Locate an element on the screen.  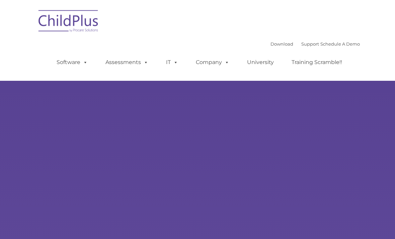
a: Download is located at coordinates (282, 44).